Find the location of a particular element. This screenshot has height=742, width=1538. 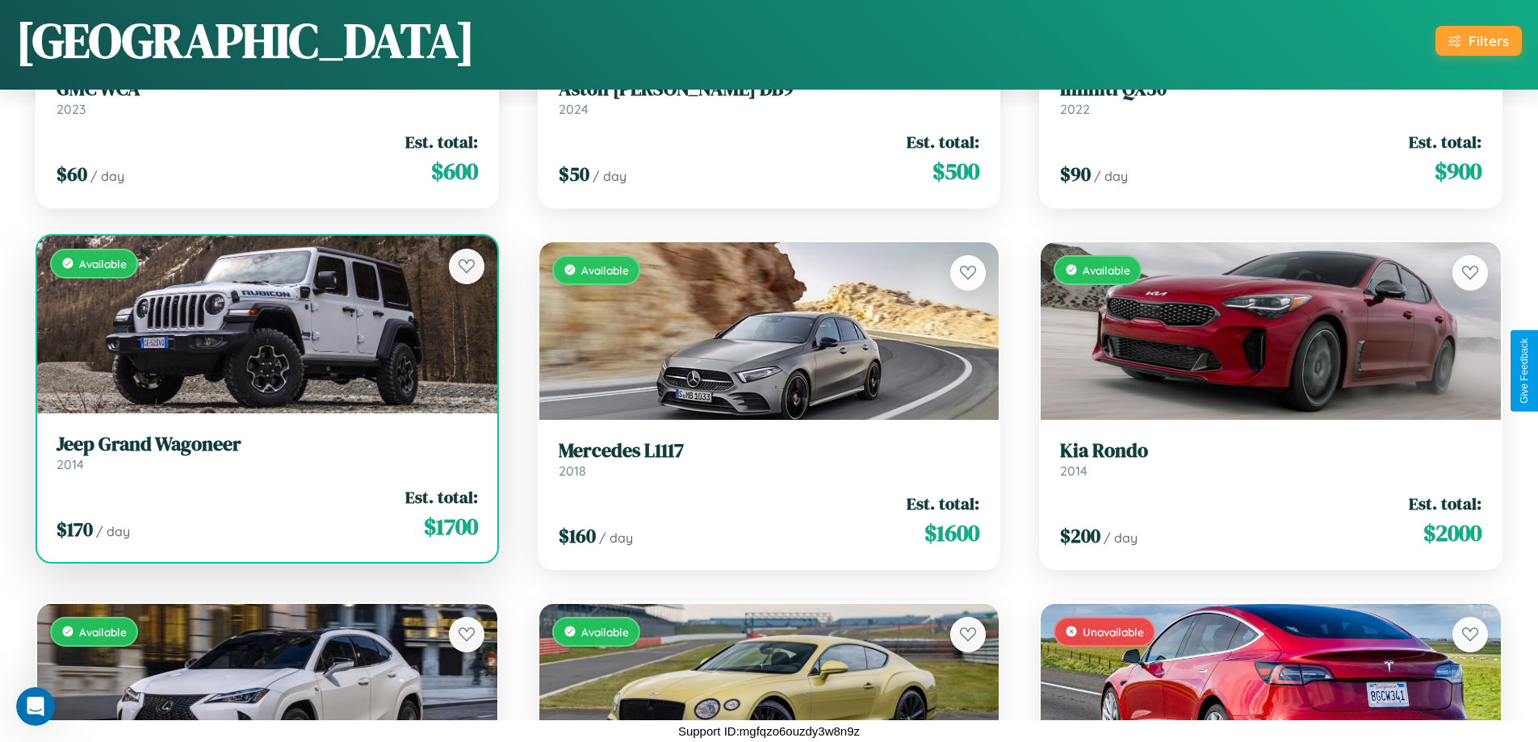

span: $ 50 is located at coordinates (574, 174).